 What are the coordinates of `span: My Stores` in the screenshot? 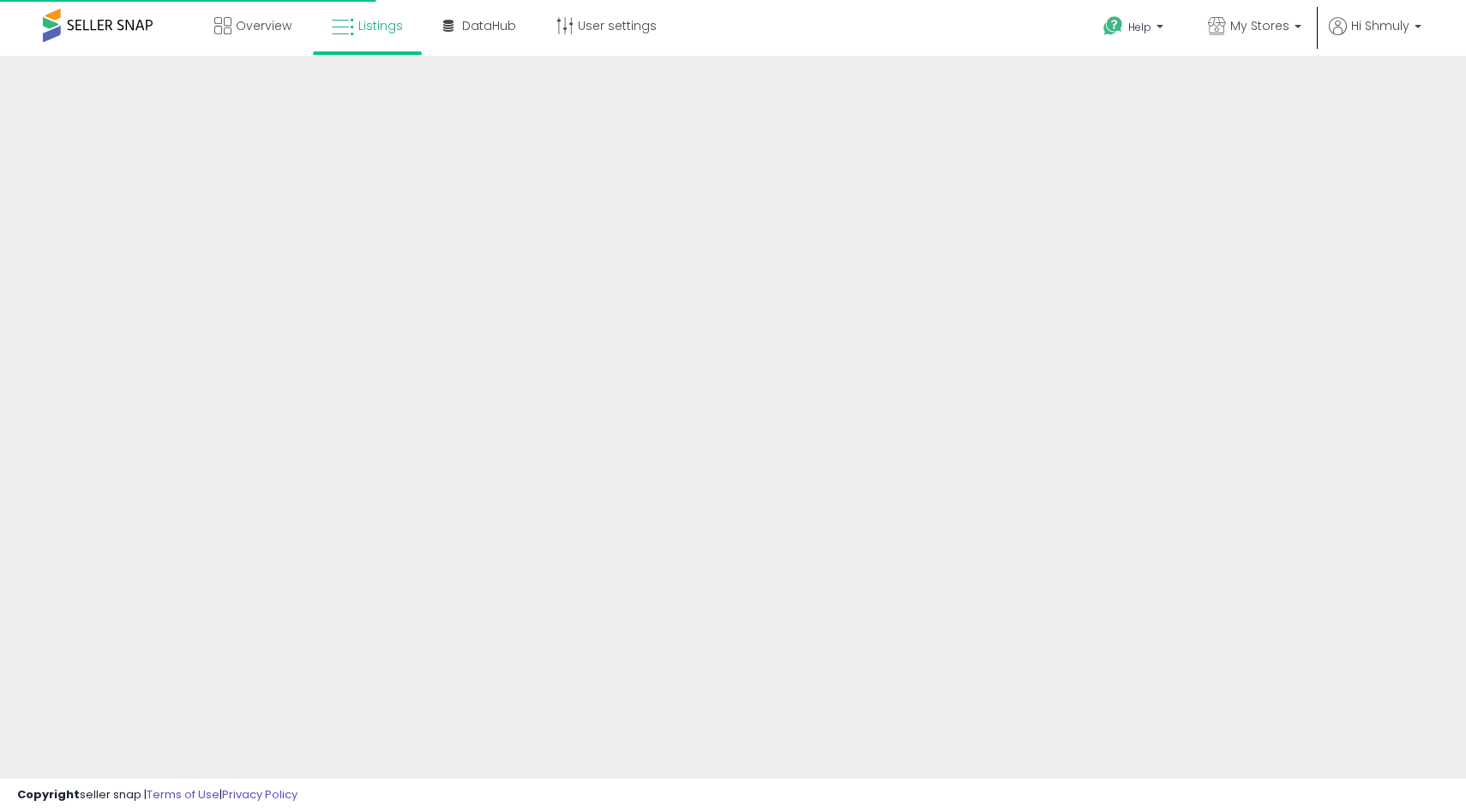 It's located at (1260, 26).